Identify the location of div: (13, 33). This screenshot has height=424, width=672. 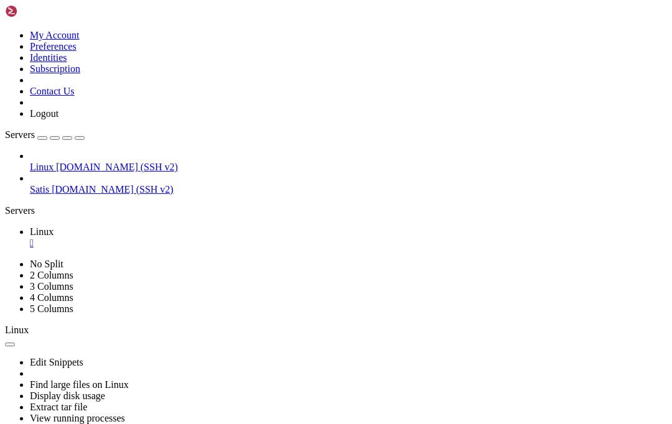
(45, 203).